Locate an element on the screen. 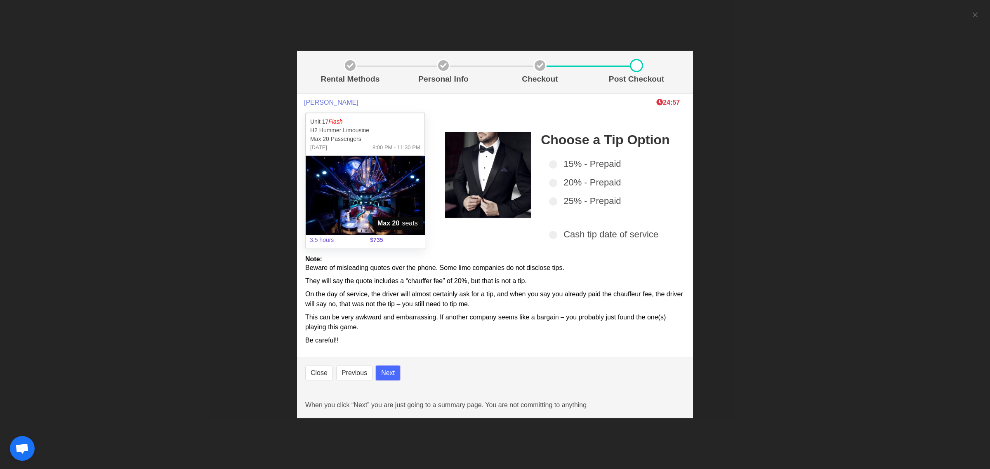  em: Flash is located at coordinates (335, 122).